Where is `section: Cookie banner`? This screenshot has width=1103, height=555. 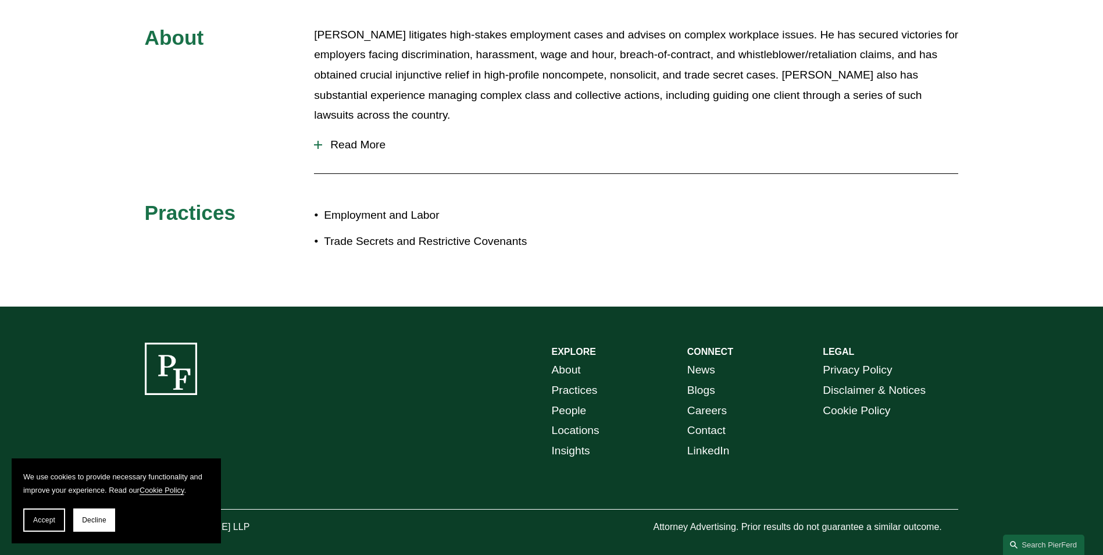 section: Cookie banner is located at coordinates (116, 500).